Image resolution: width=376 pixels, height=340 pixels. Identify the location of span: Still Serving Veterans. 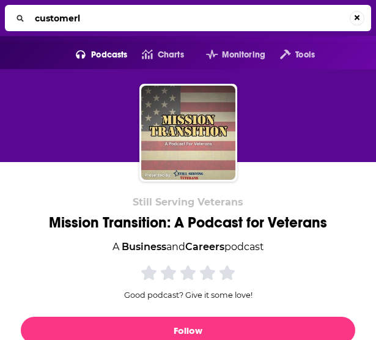
(188, 202).